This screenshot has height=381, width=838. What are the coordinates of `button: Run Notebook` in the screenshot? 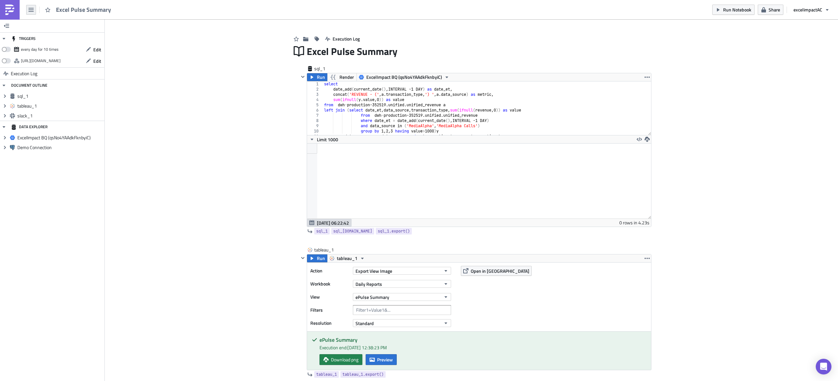 It's located at (733, 9).